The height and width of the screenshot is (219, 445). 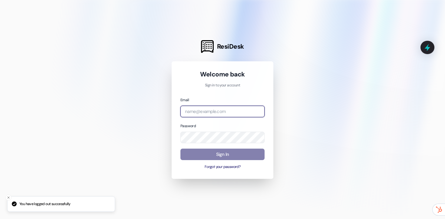 What do you see at coordinates (222, 167) in the screenshot?
I see `button: Forgot your password?` at bounding box center [222, 167].